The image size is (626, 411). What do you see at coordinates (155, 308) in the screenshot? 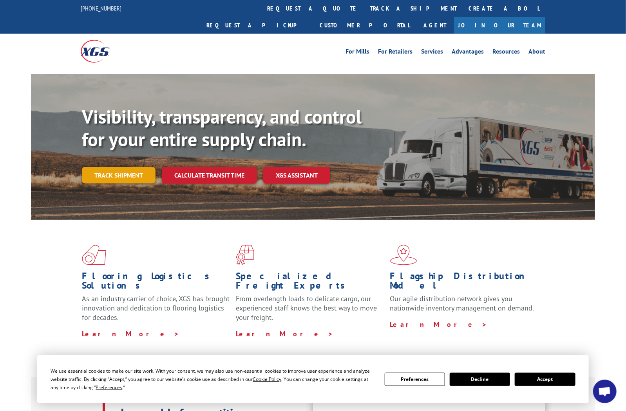
I see `span: As an industry carrier of choice, XGS has brought innovation and dedication to flooring logistics...` at bounding box center [155, 308].